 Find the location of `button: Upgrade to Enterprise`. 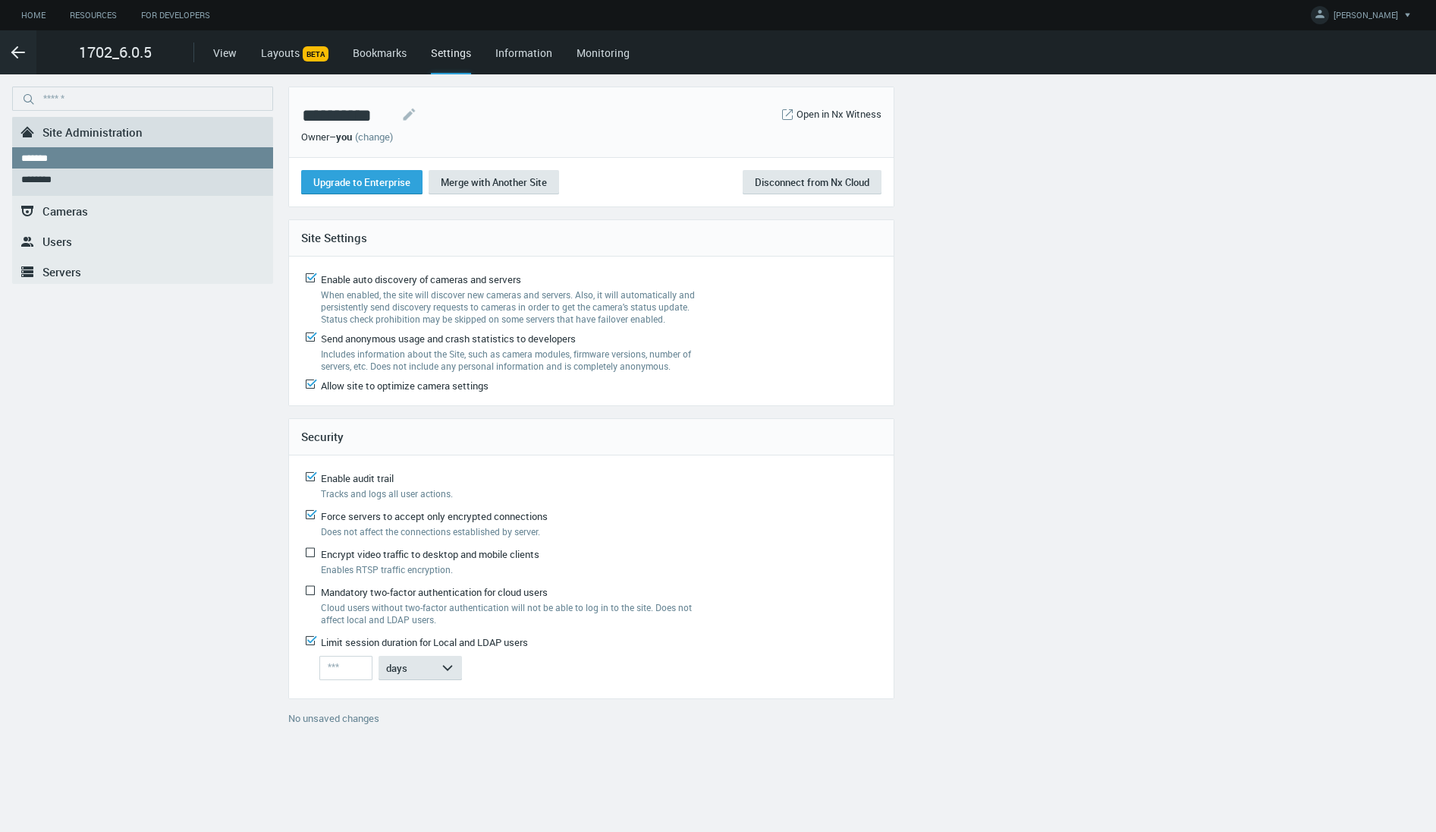

button: Upgrade to Enterprise is located at coordinates (362, 182).